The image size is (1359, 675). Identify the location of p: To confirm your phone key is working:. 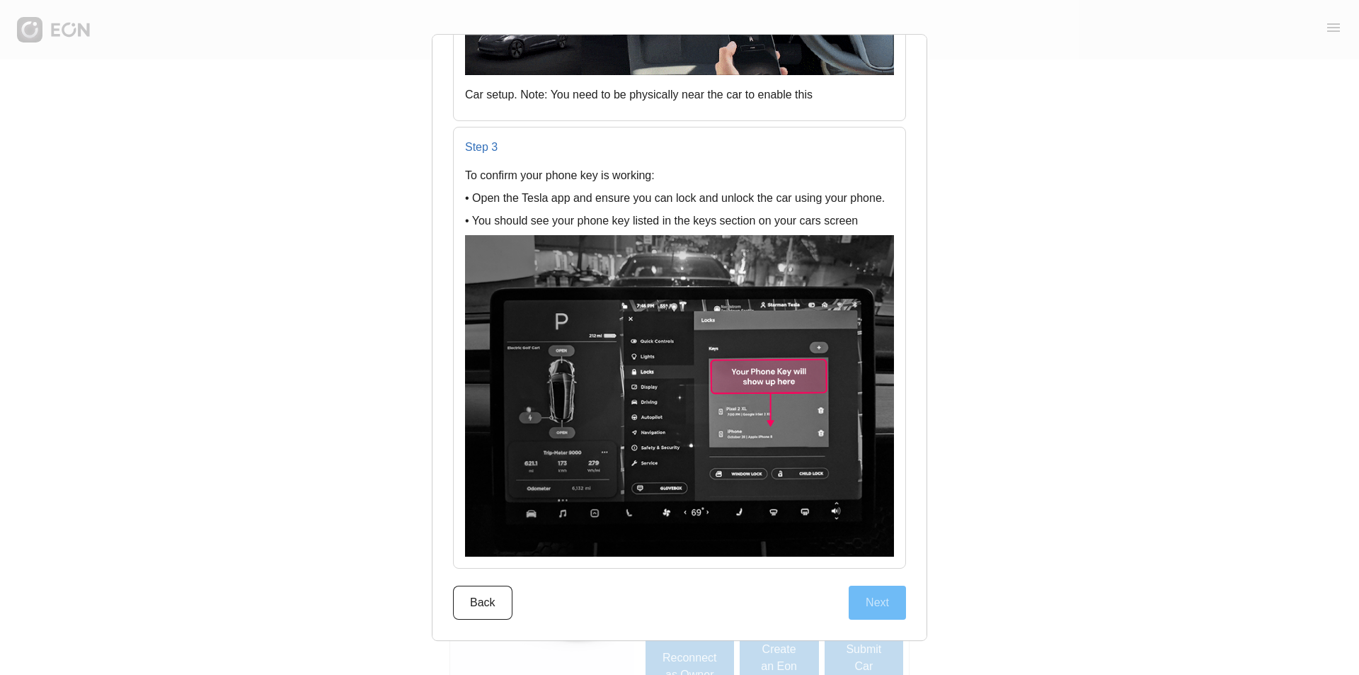
(680, 176).